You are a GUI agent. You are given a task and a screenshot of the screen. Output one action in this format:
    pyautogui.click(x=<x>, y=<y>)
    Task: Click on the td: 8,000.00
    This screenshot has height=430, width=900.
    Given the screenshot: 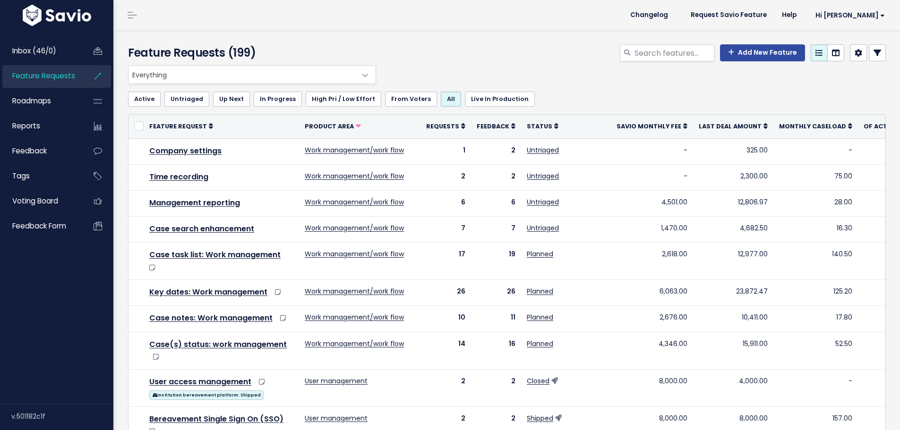 What is the action you would take?
    pyautogui.click(x=652, y=388)
    